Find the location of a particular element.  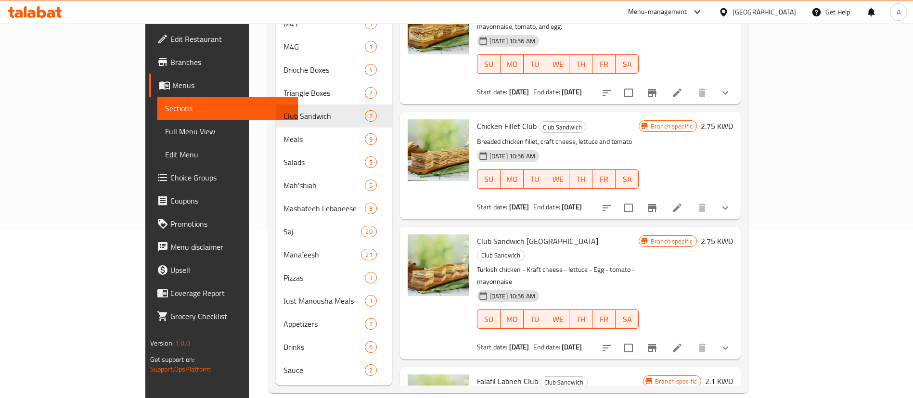

div: Mah'shiah5 is located at coordinates (334, 185).